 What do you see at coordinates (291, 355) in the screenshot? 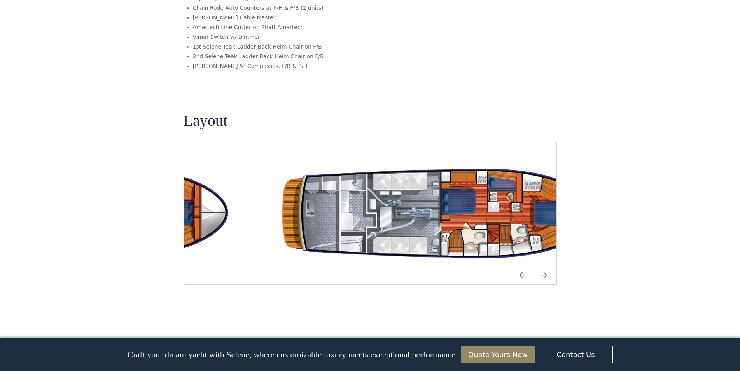
I see `p: Craft your dream yacht with Selene, where customizable luxury meets exceptional performance` at bounding box center [291, 355].